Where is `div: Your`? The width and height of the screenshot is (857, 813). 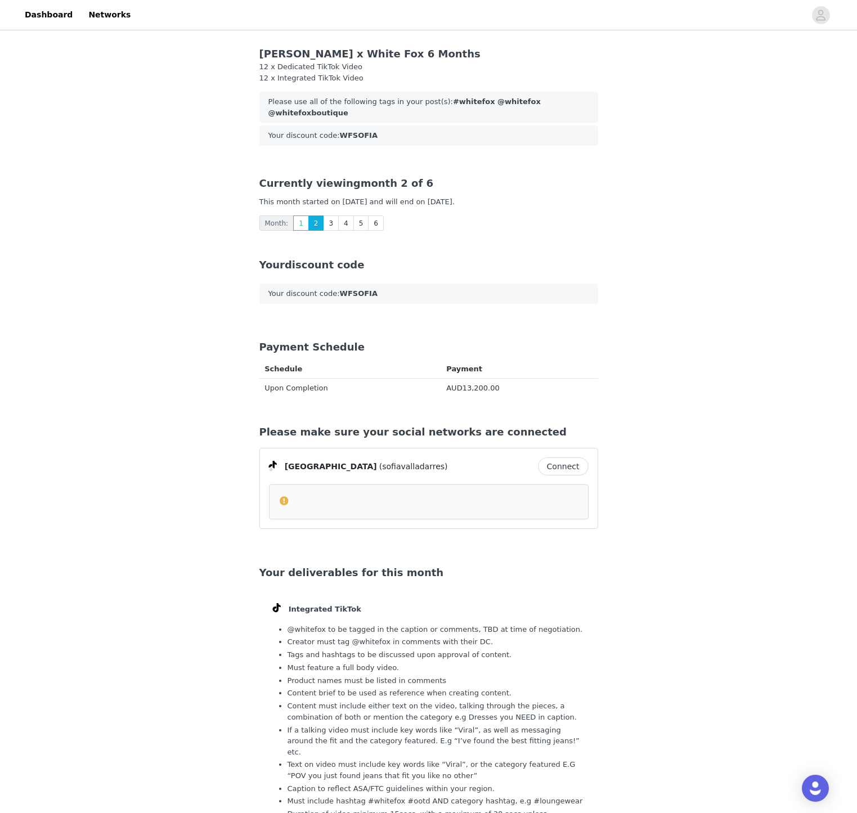 div: Your is located at coordinates (429, 264).